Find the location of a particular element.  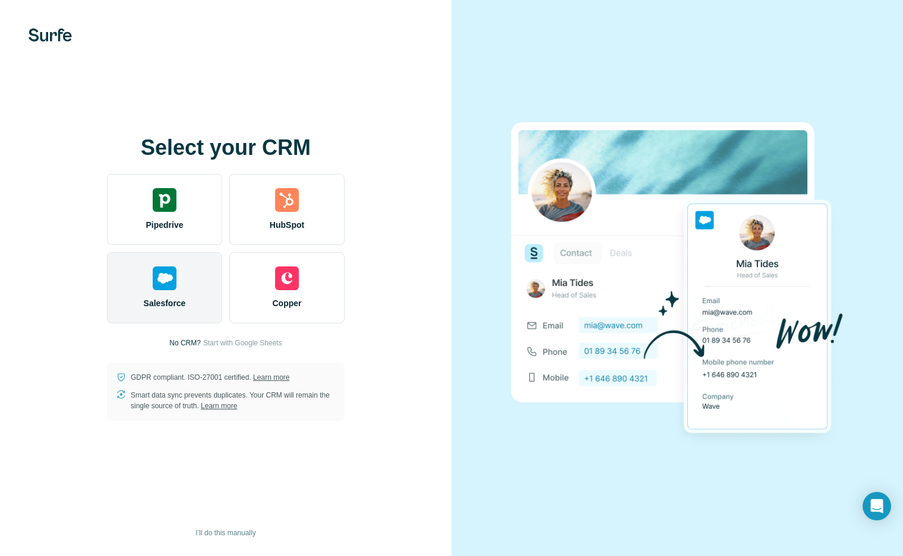

span: Start with Google Sheets is located at coordinates (242, 343).